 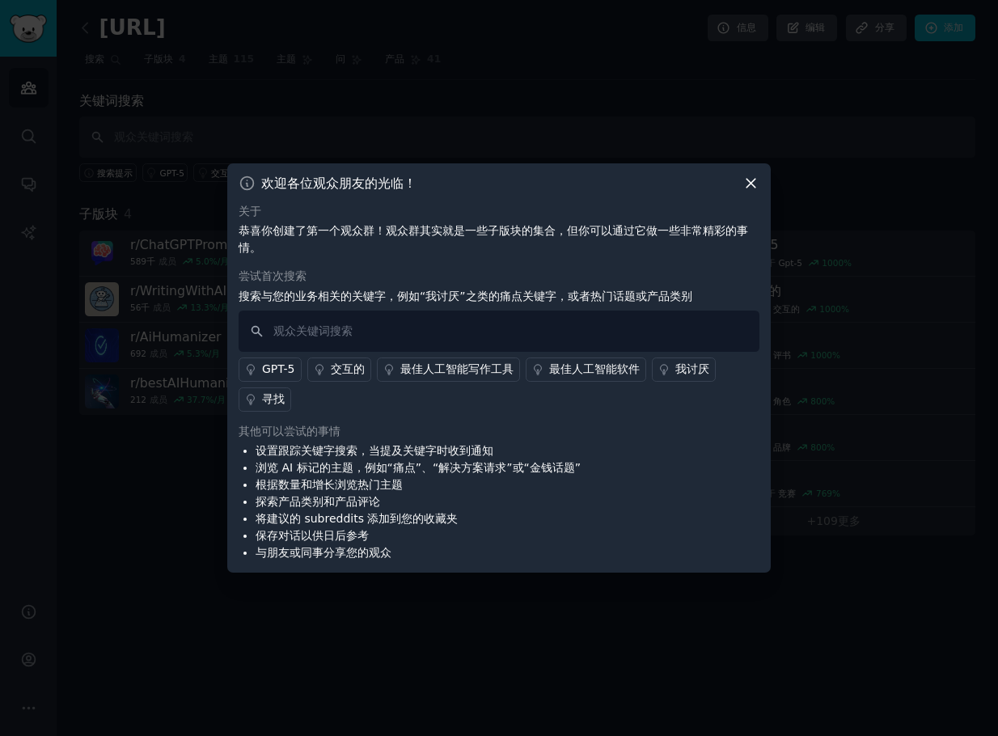 I want to click on input: 观众关键词搜索, so click(x=499, y=331).